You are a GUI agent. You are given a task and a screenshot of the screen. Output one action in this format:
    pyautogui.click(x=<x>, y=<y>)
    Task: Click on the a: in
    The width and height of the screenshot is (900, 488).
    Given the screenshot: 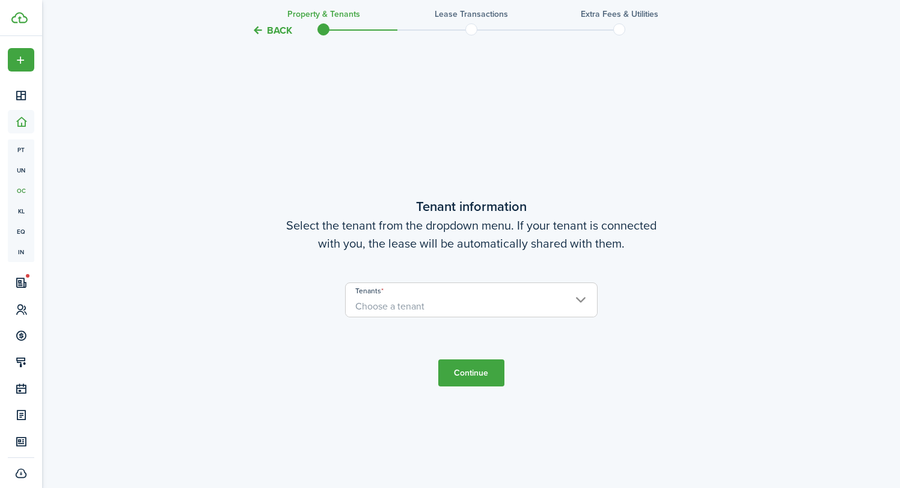 What is the action you would take?
    pyautogui.click(x=21, y=252)
    